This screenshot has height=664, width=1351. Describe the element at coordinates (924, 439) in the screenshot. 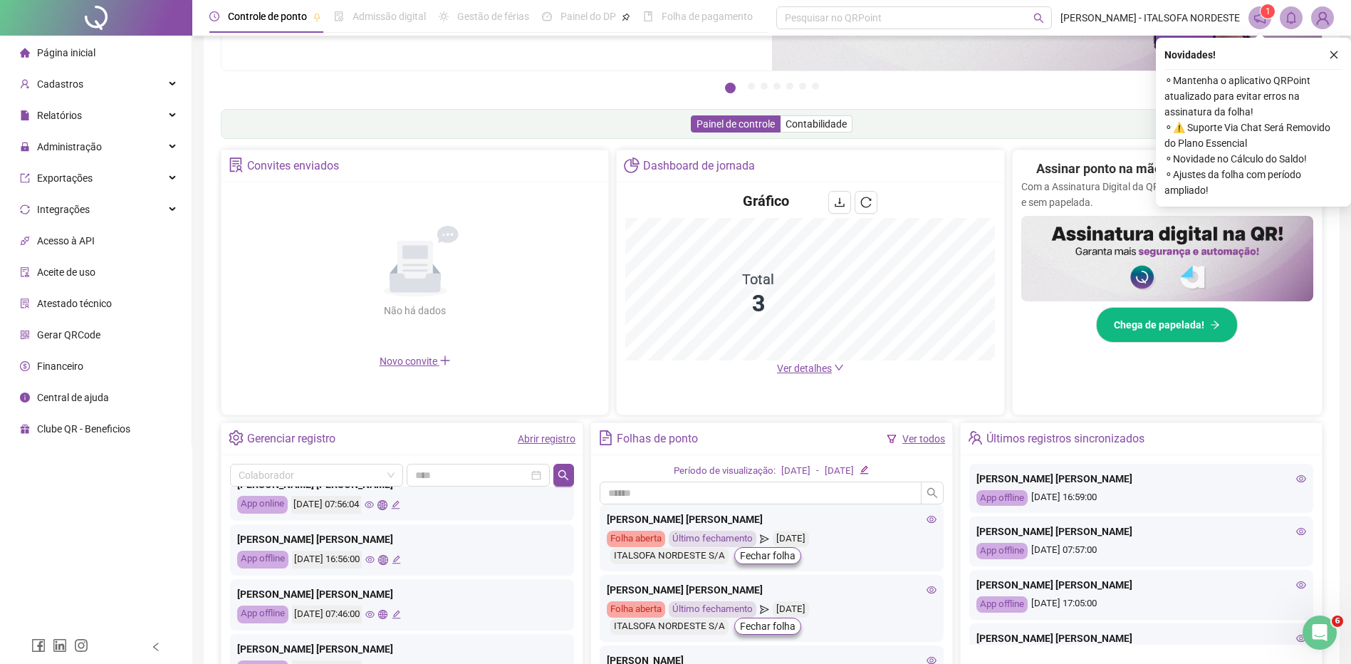

I see `a: Ver todos` at that location.